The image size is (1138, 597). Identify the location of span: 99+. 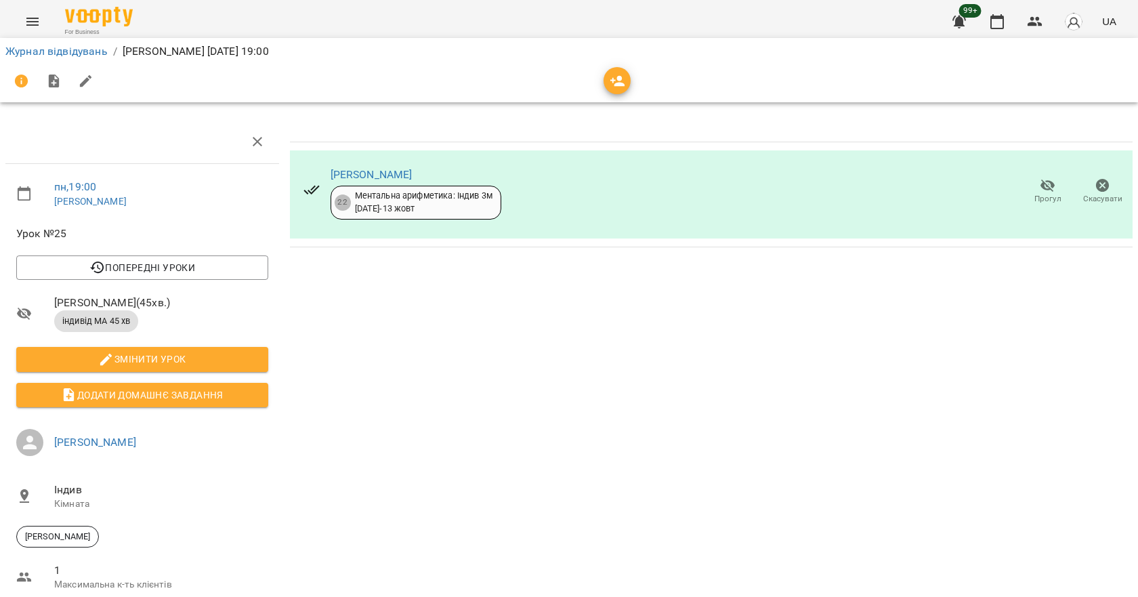
(970, 11).